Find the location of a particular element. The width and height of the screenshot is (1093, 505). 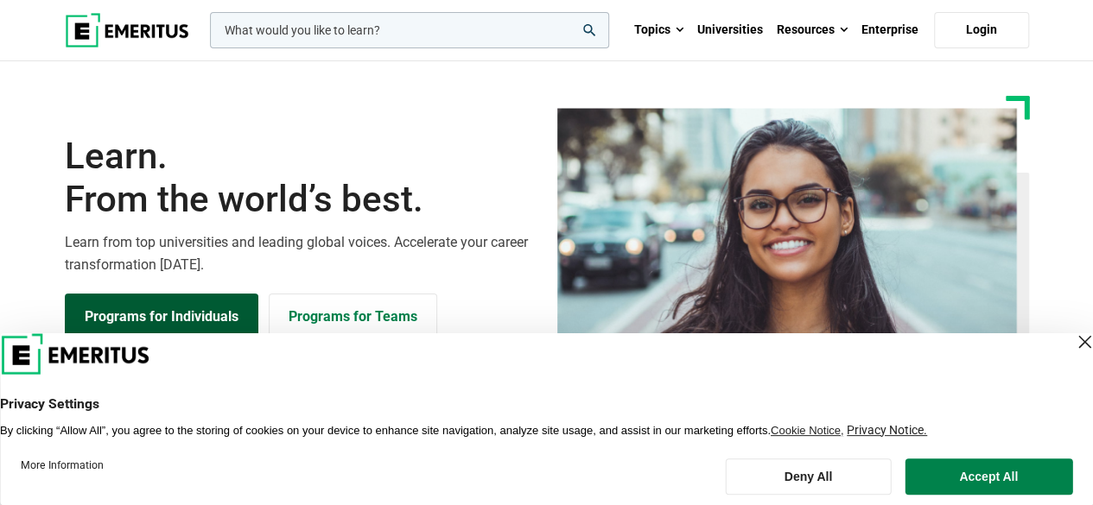

a: Login is located at coordinates (981, 30).